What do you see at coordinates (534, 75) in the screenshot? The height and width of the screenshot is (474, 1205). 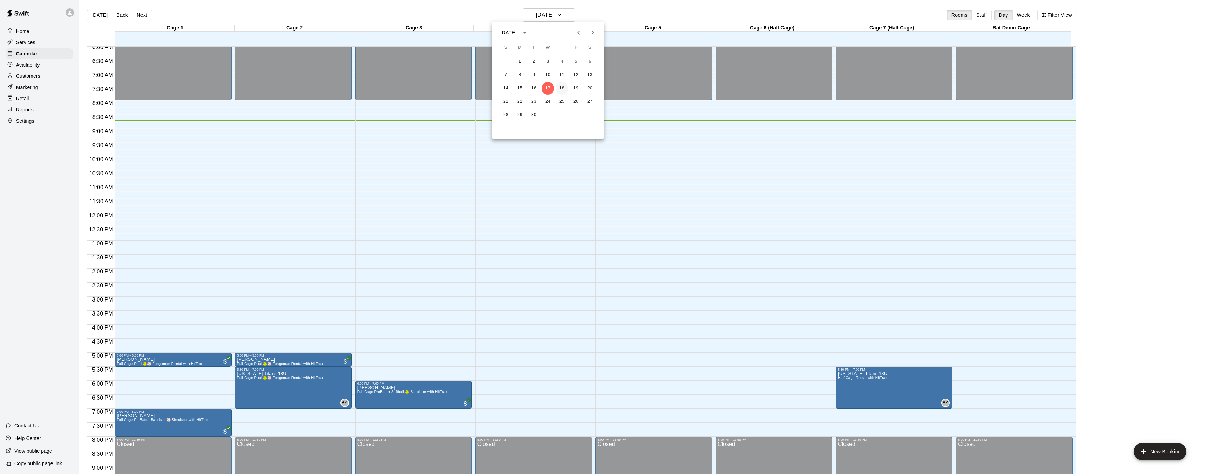 I see `button: 9` at bounding box center [534, 75].